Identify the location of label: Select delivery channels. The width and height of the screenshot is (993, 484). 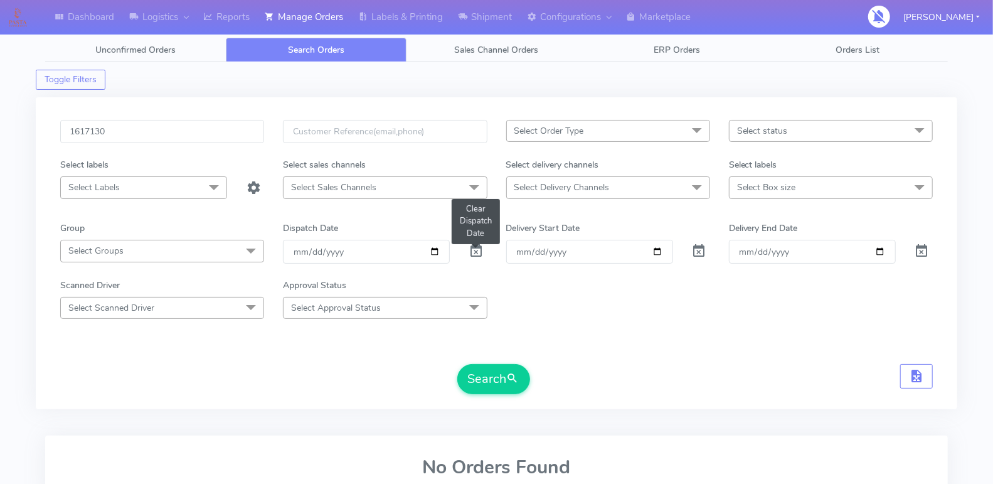
(553, 164).